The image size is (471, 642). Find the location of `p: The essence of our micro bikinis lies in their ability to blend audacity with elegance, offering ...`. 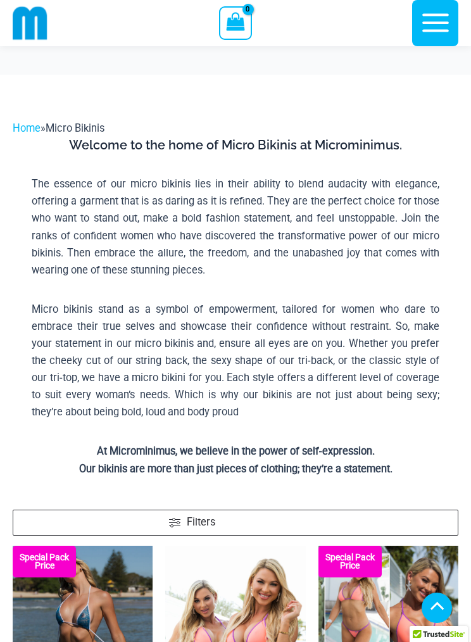

p: The essence of our micro bikinis lies in their ability to blend audacity with elegance, offering ... is located at coordinates (235, 227).